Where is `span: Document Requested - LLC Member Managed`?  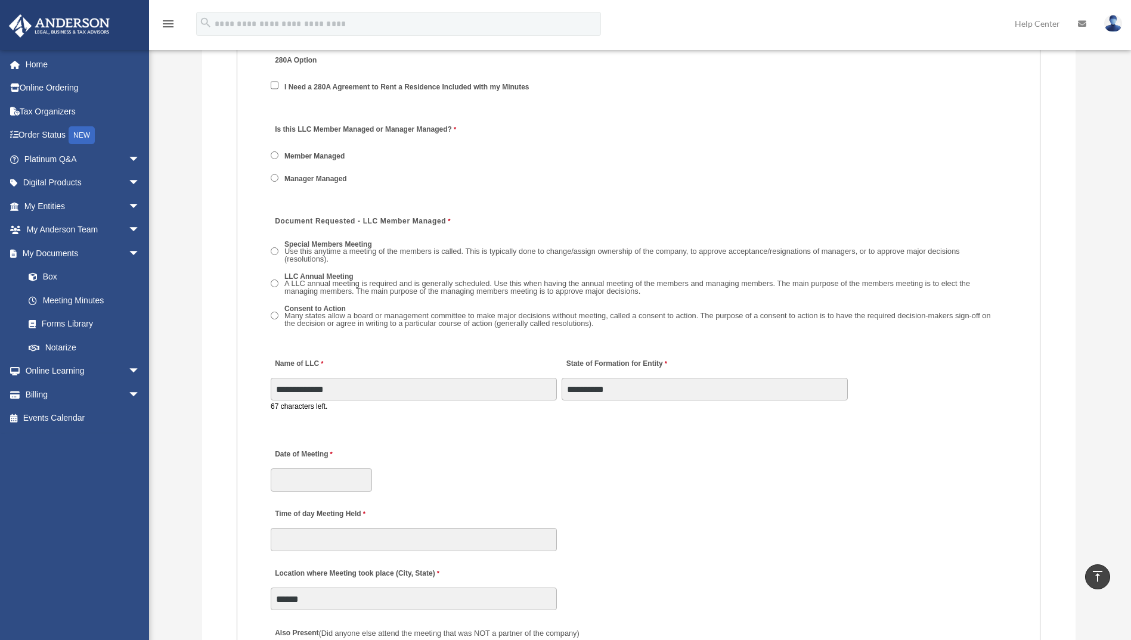 span: Document Requested - LLC Member Managed is located at coordinates (360, 221).